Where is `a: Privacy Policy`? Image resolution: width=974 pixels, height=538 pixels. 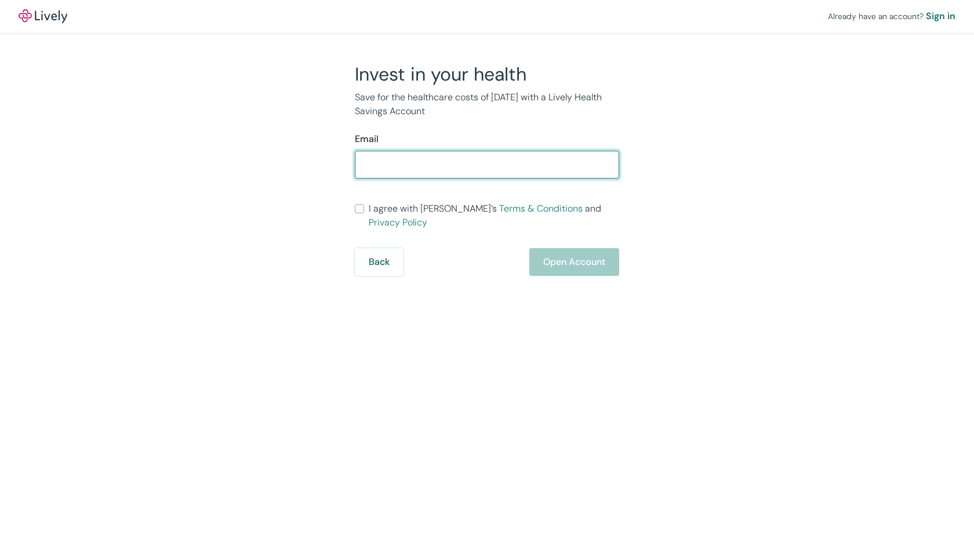 a: Privacy Policy is located at coordinates (398, 222).